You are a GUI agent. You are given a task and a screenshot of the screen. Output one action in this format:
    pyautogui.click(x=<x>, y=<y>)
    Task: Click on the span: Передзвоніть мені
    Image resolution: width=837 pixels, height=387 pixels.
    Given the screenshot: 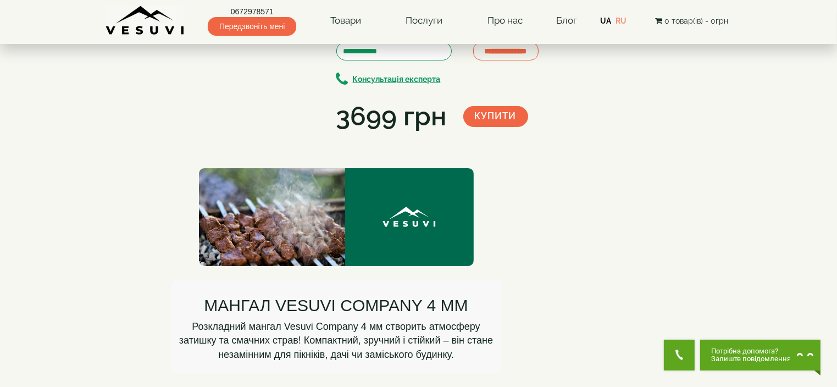 What is the action you would take?
    pyautogui.click(x=252, y=26)
    